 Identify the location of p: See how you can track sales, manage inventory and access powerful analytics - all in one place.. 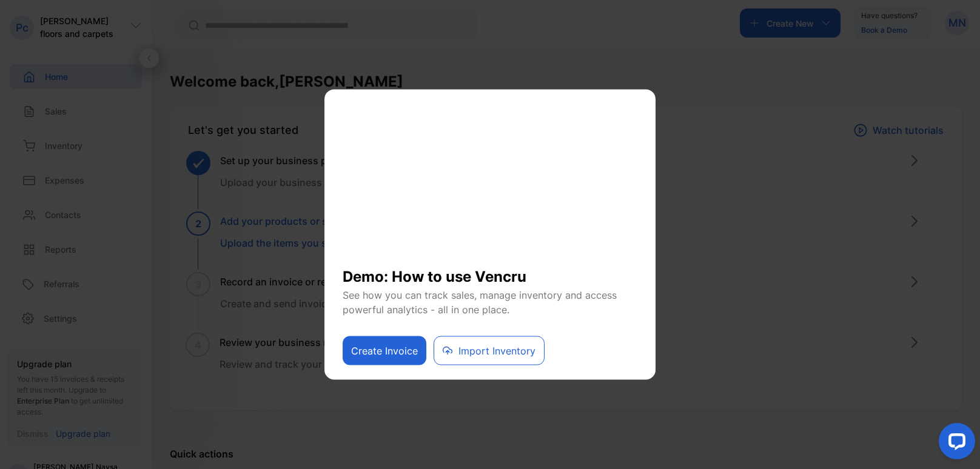
(490, 302).